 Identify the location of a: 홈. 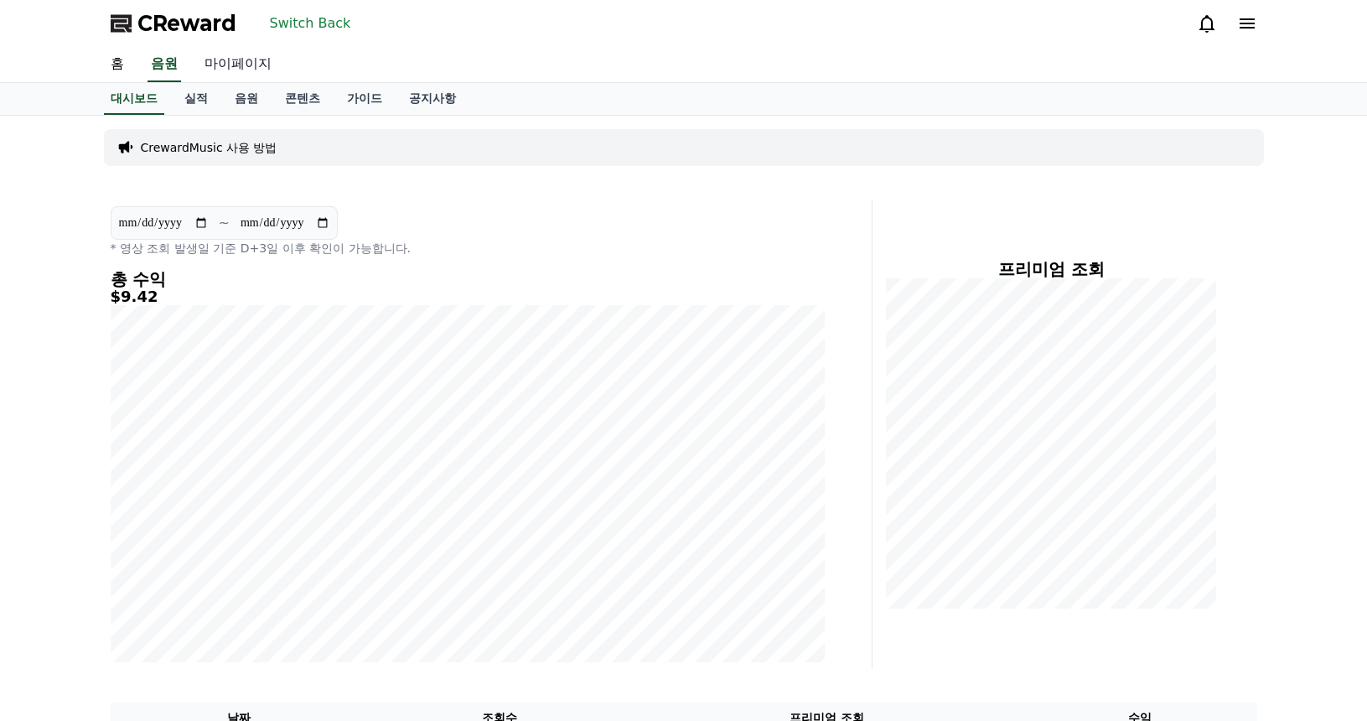
(117, 65).